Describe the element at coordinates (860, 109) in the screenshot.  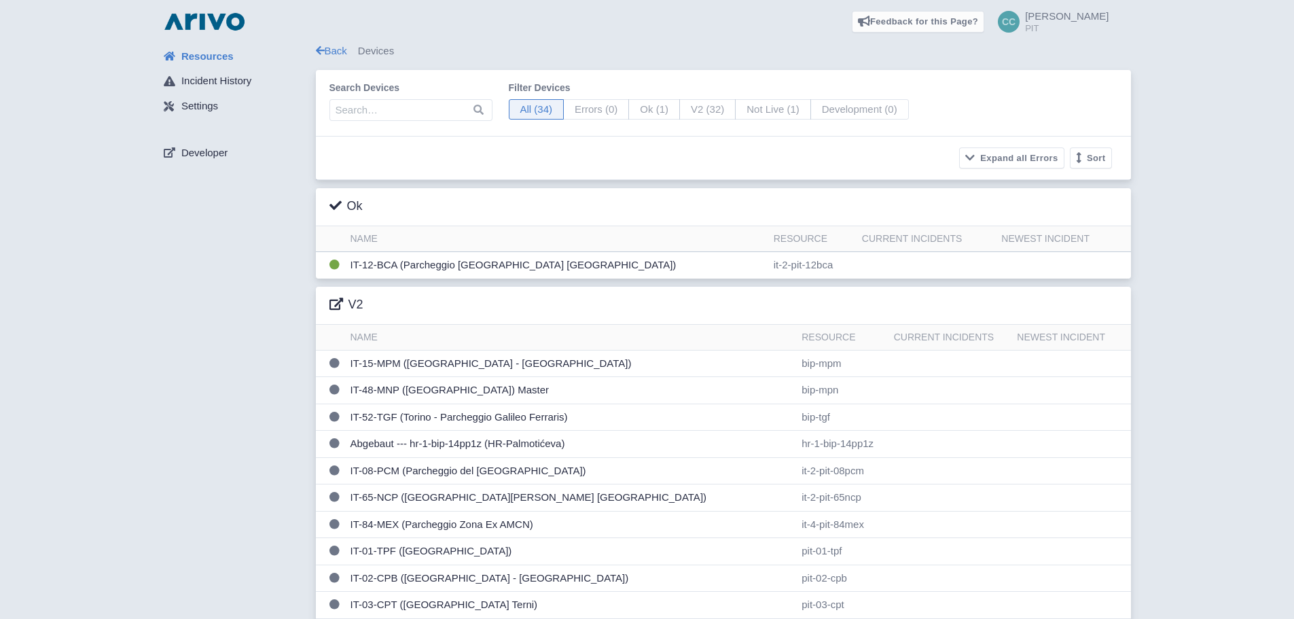
I see `span: Development (0)` at that location.